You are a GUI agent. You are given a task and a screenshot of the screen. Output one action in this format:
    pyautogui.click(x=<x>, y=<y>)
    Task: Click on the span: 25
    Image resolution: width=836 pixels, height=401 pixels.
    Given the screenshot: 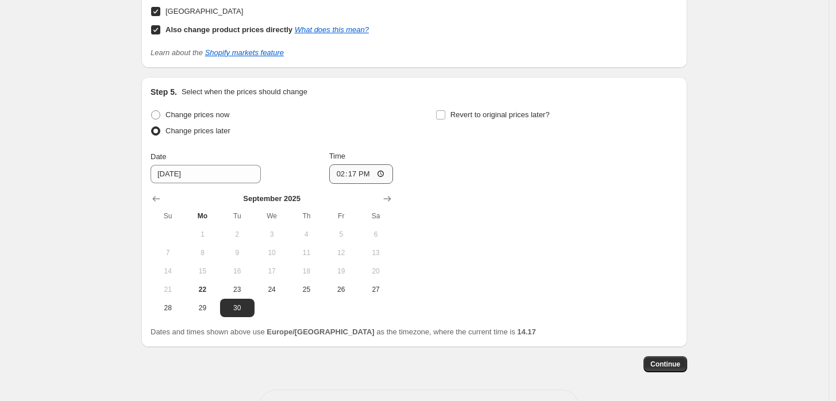 What is the action you would take?
    pyautogui.click(x=306, y=289)
    